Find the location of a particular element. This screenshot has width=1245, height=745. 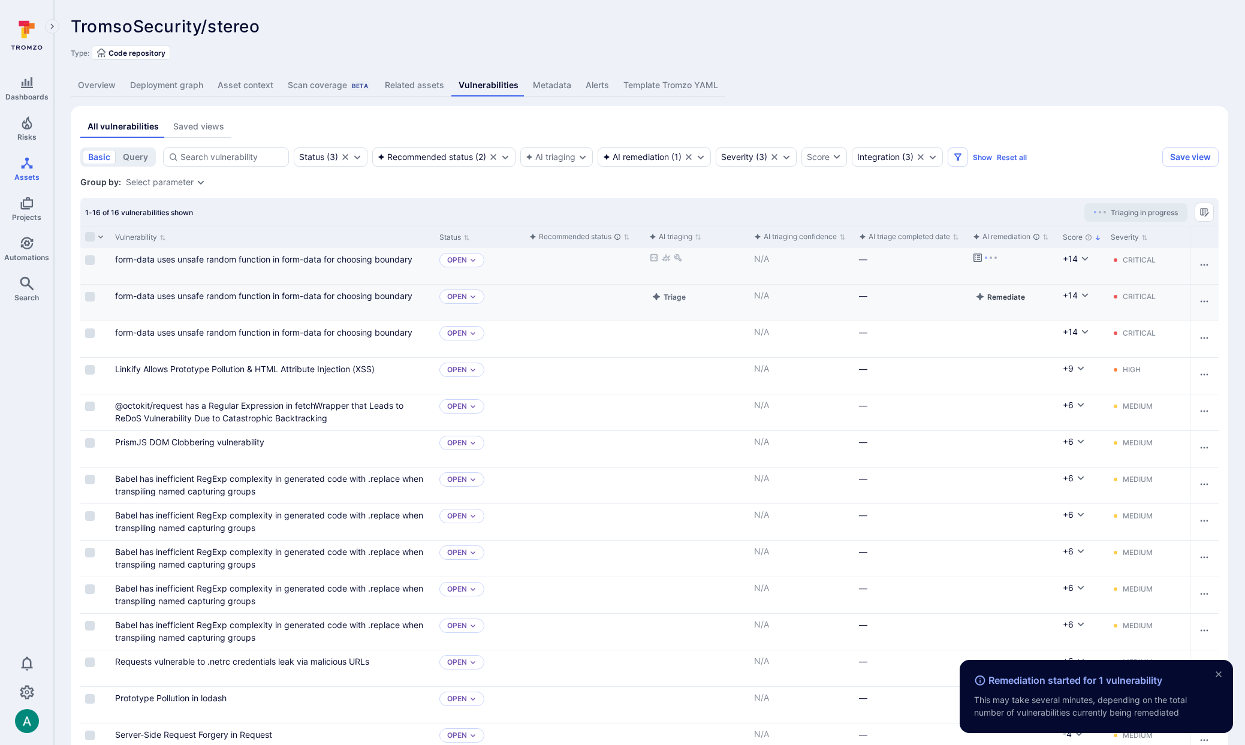

span: TromsoSecurity/stereo is located at coordinates (165, 26).